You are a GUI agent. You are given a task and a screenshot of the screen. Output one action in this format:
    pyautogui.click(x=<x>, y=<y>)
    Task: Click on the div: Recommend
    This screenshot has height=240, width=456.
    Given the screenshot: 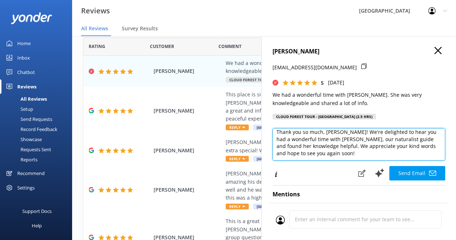 What is the action you would take?
    pyautogui.click(x=31, y=173)
    